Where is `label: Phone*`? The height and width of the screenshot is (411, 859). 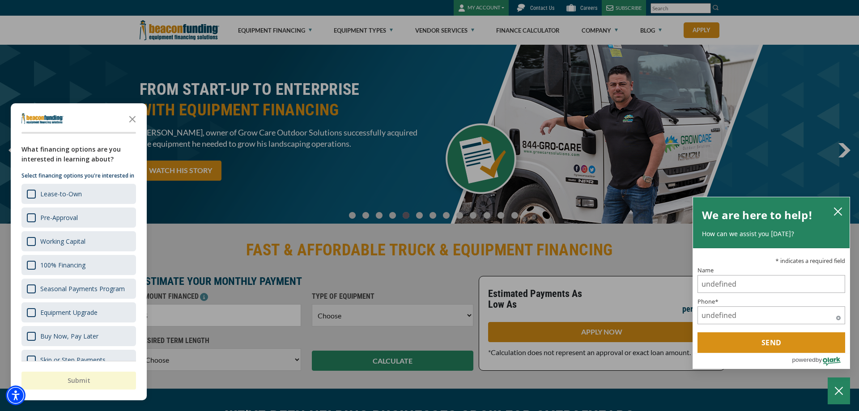
label: Phone* is located at coordinates (772, 302).